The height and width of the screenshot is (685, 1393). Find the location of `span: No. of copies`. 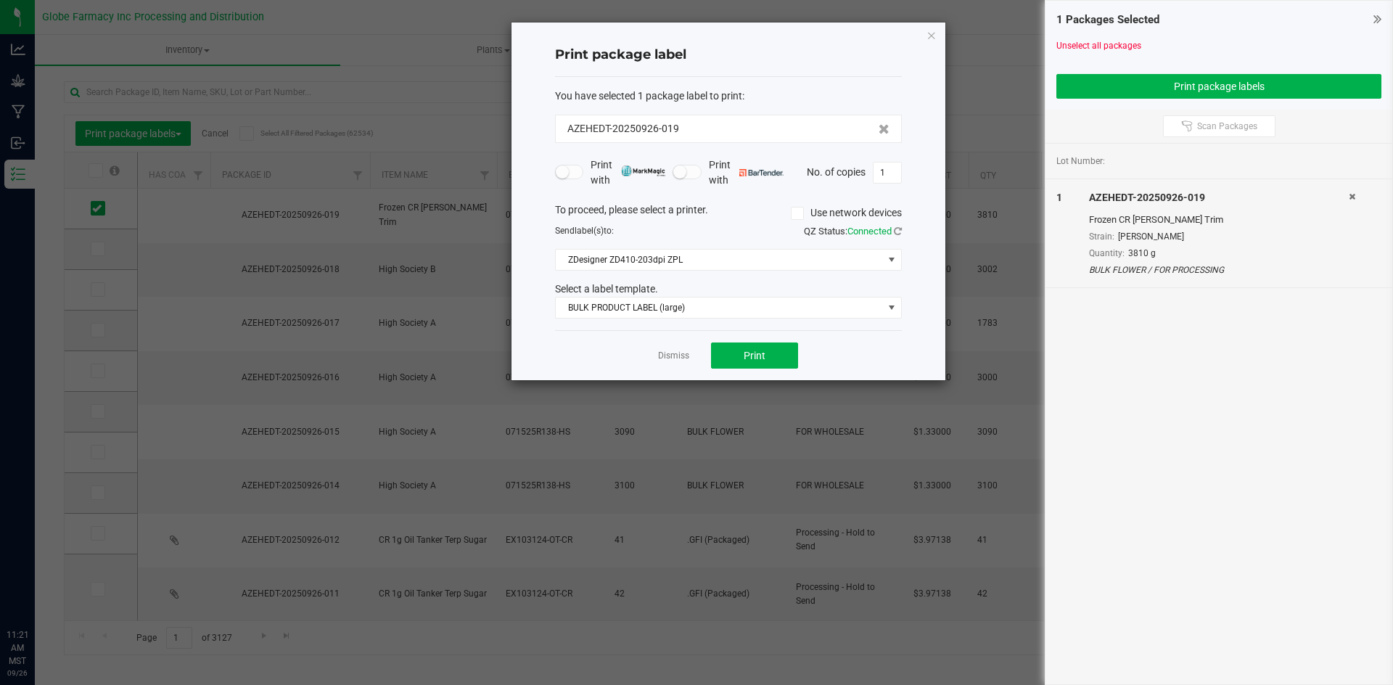

span: No. of copies is located at coordinates (836, 171).